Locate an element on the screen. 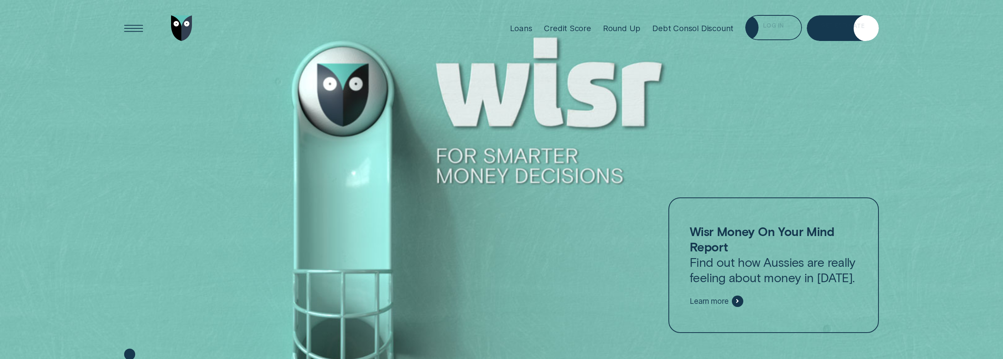  span: Learn more is located at coordinates (709, 301).